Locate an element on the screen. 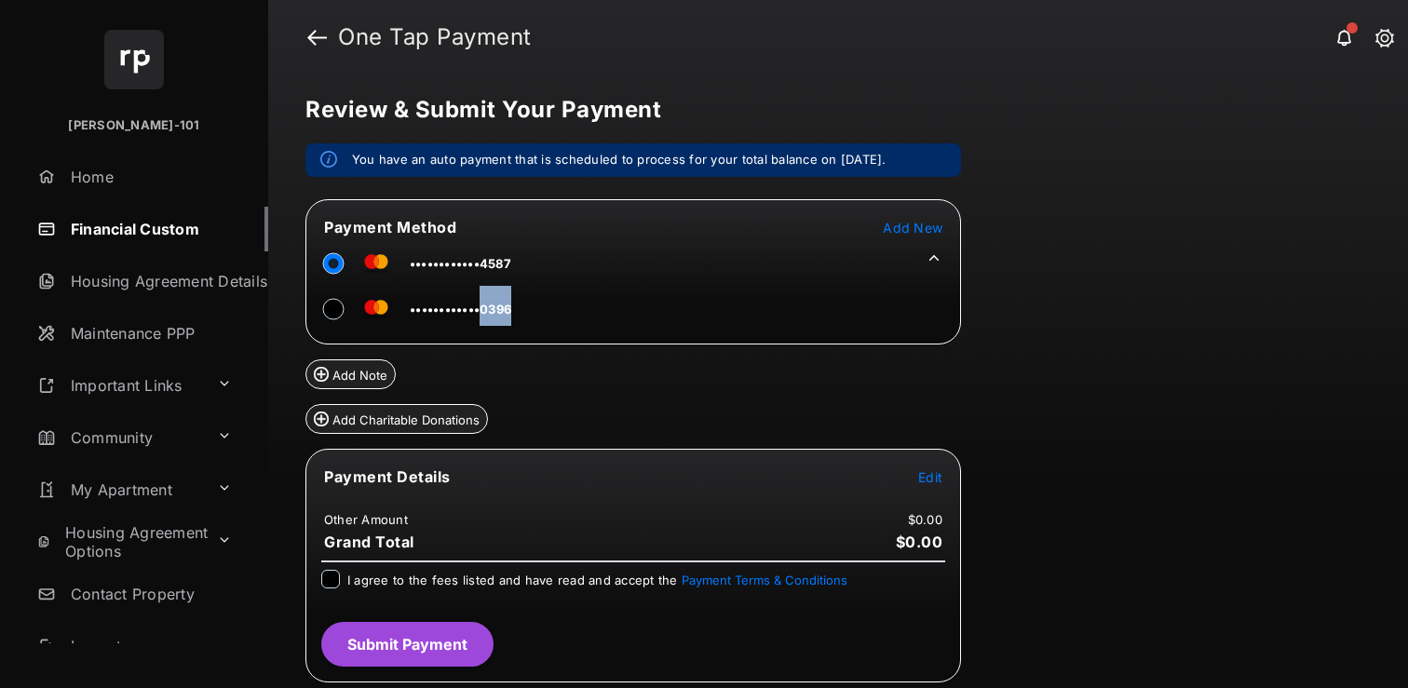 The width and height of the screenshot is (1408, 688). td: $0.00 is located at coordinates (925, 520).